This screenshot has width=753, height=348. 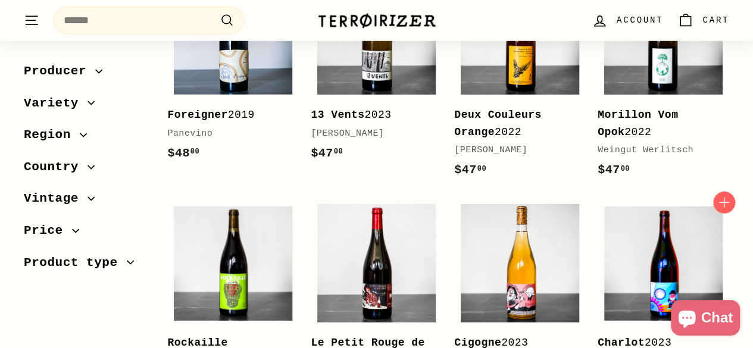 I want to click on b: Foreigner, so click(x=197, y=115).